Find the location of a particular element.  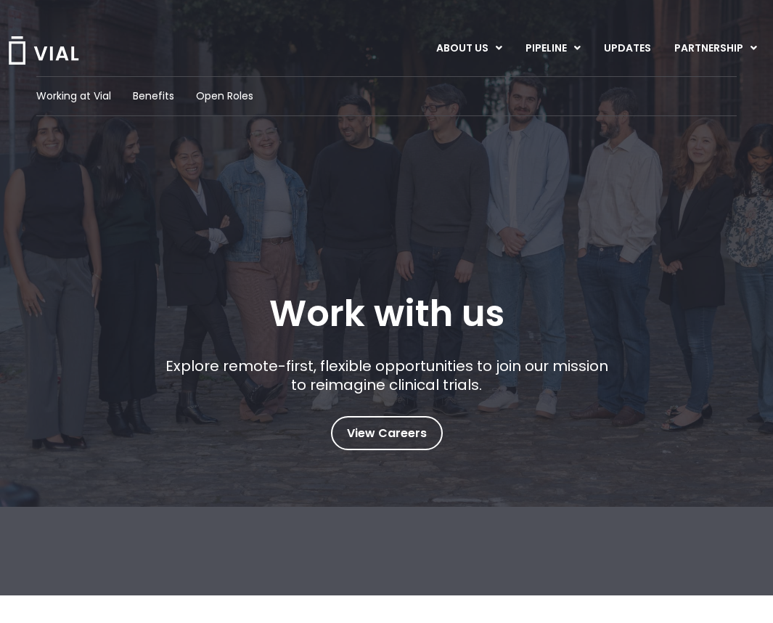

p: Explore remote-first, flexible opportunities to join our mission to reimagine clinical trials. is located at coordinates (386, 375).